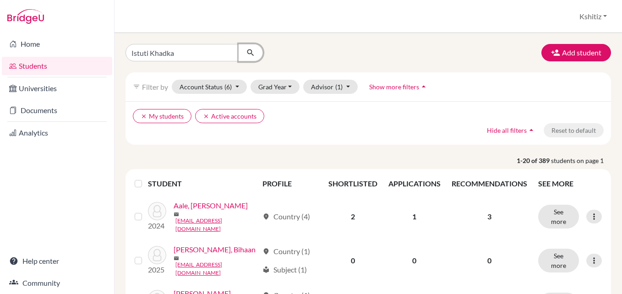 The image size is (622, 294). I want to click on button: Reset to default, so click(574, 130).